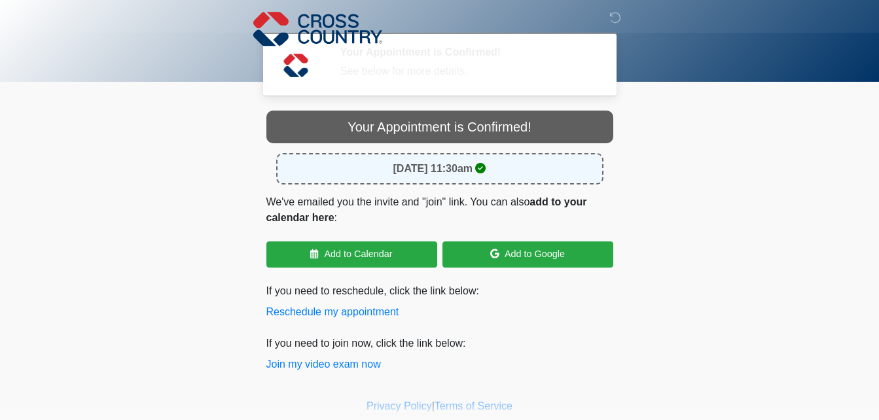  I want to click on a: Terms of Service, so click(473, 406).